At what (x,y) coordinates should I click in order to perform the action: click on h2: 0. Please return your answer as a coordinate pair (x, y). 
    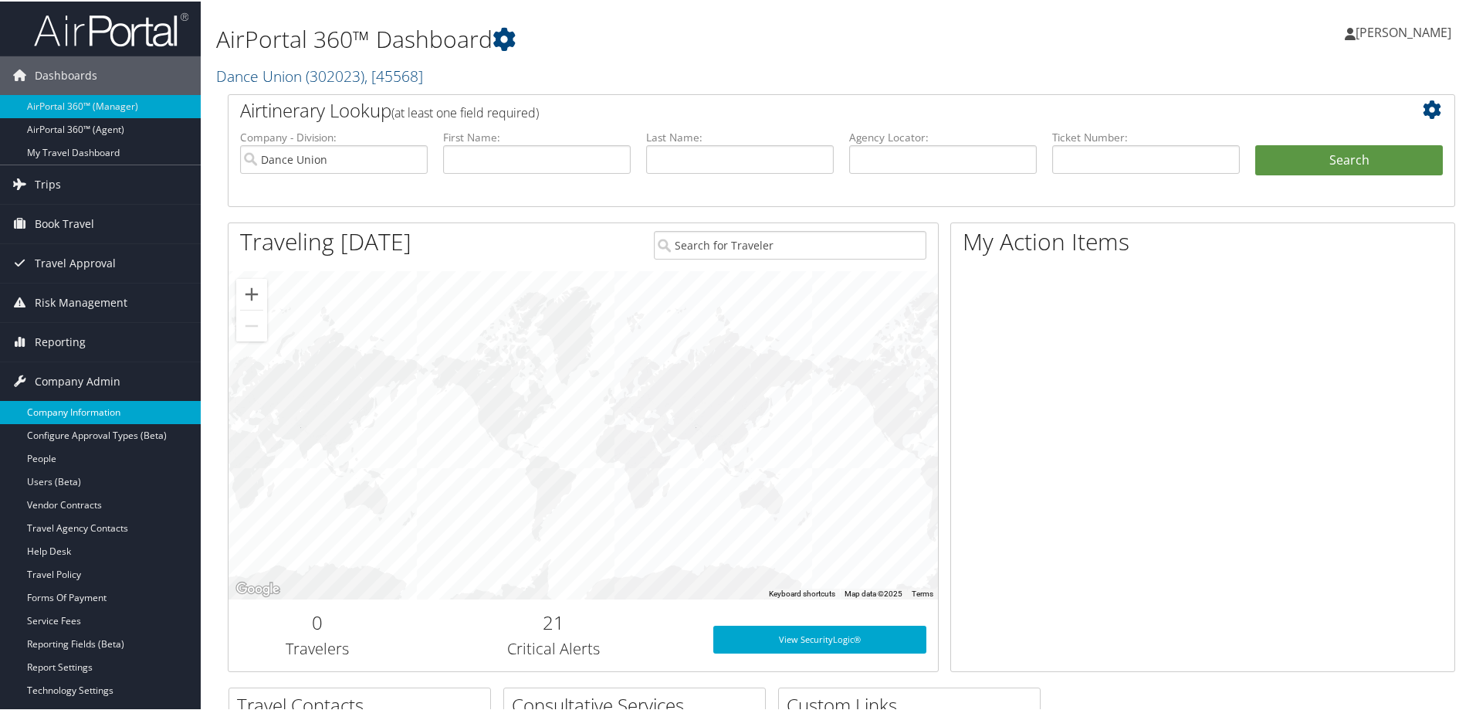
    Looking at the image, I should click on (317, 621).